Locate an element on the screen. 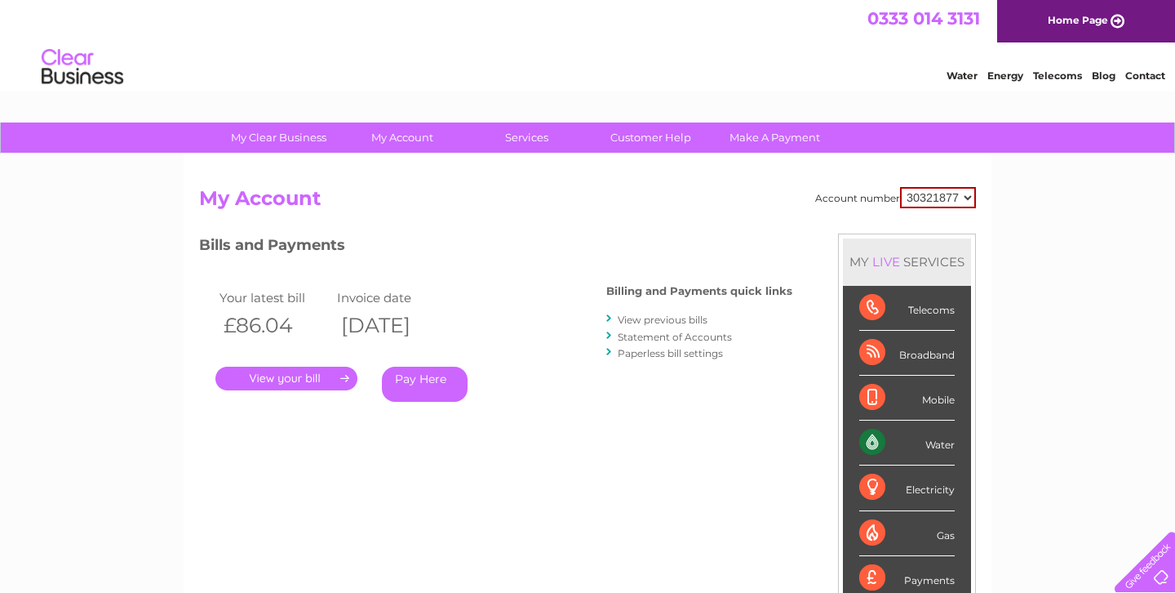 The width and height of the screenshot is (1175, 593). div: Telecoms is located at coordinates (907, 308).